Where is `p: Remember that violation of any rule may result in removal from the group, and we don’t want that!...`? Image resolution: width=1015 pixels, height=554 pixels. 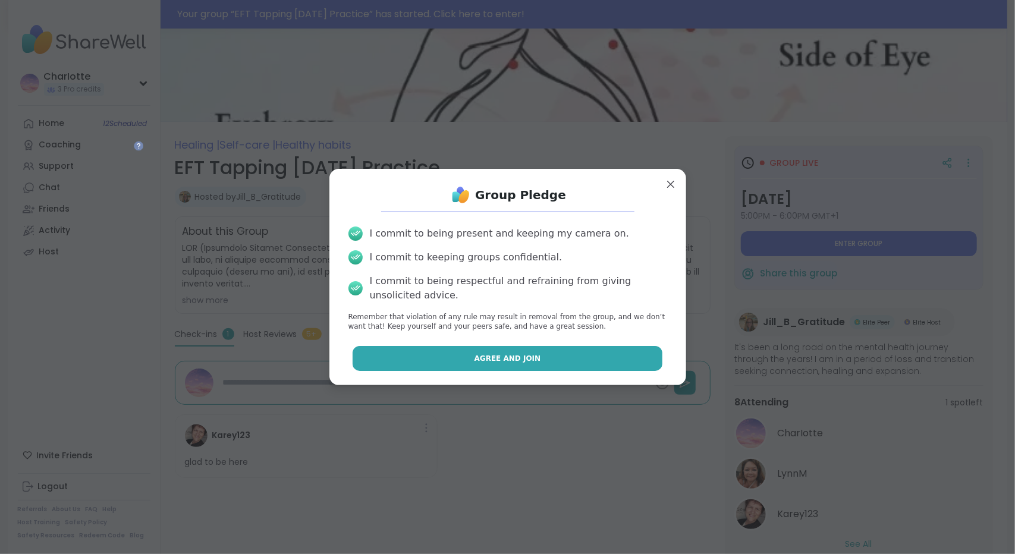
p: Remember that violation of any rule may result in removal from the group, and we don’t want that!... is located at coordinates (508, 322).